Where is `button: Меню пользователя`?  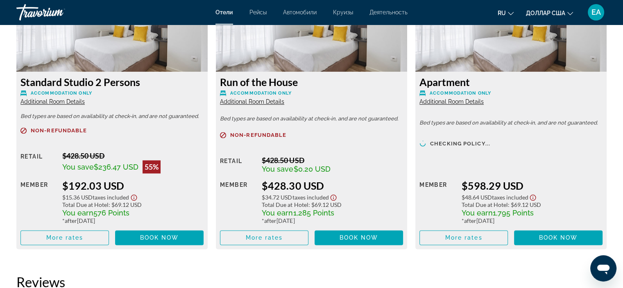
button: Меню пользователя is located at coordinates (596, 12).